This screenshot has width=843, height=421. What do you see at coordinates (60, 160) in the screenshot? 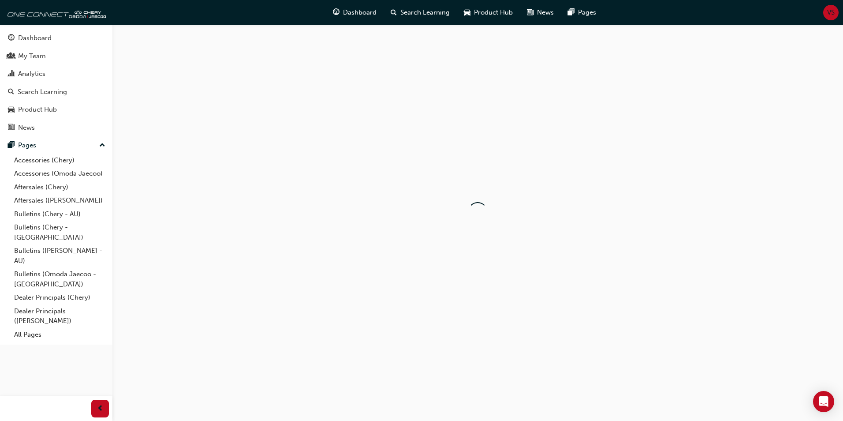
I see `a: Accessories (Chery)` at bounding box center [60, 160].